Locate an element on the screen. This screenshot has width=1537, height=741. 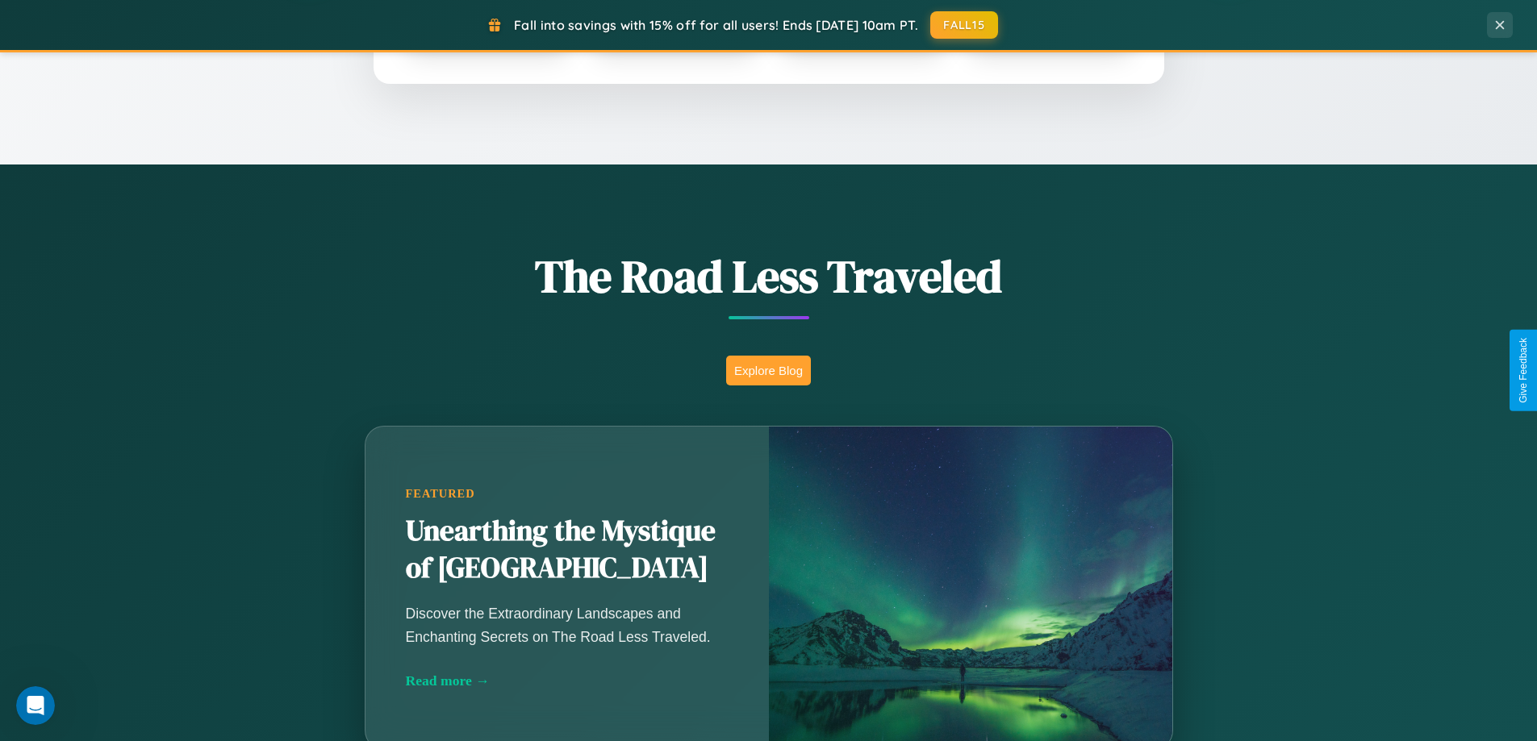
button: Explore Blog is located at coordinates (768, 370).